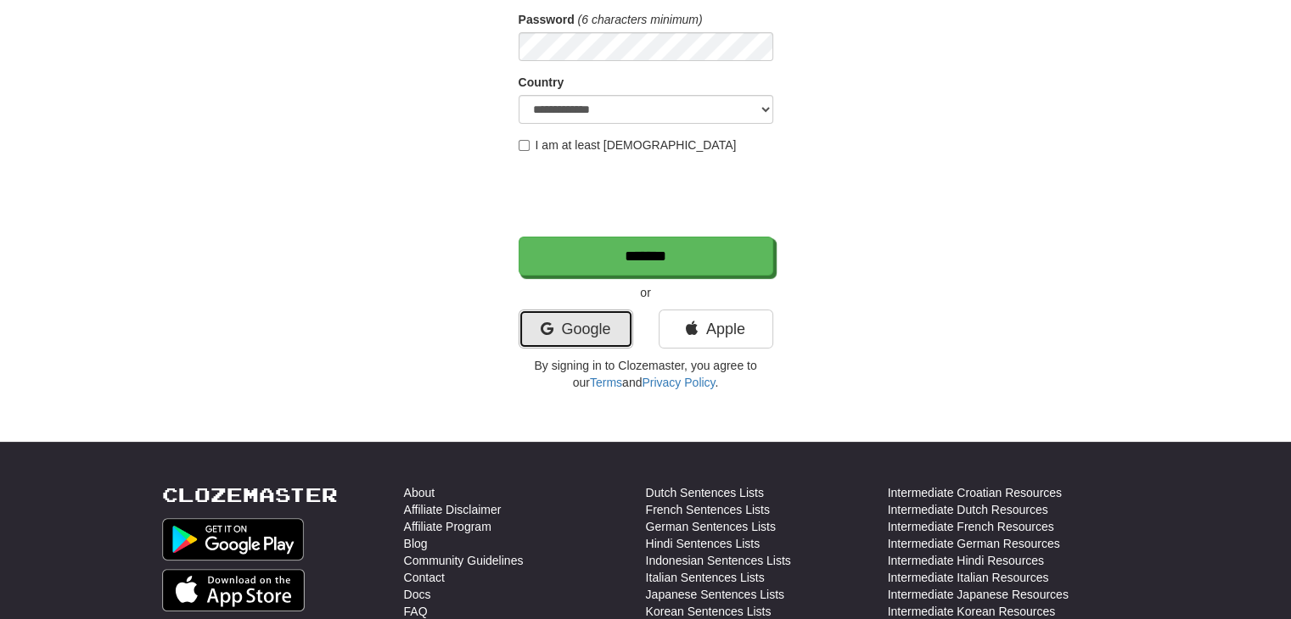  What do you see at coordinates (678, 383) in the screenshot?
I see `a: Privacy Policy` at bounding box center [678, 383].